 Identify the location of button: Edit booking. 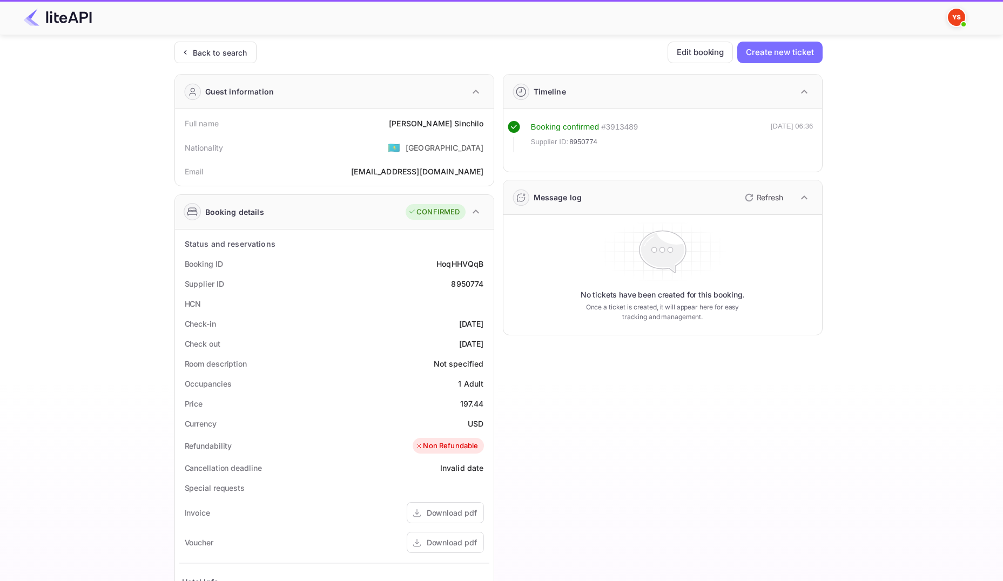
(700, 52).